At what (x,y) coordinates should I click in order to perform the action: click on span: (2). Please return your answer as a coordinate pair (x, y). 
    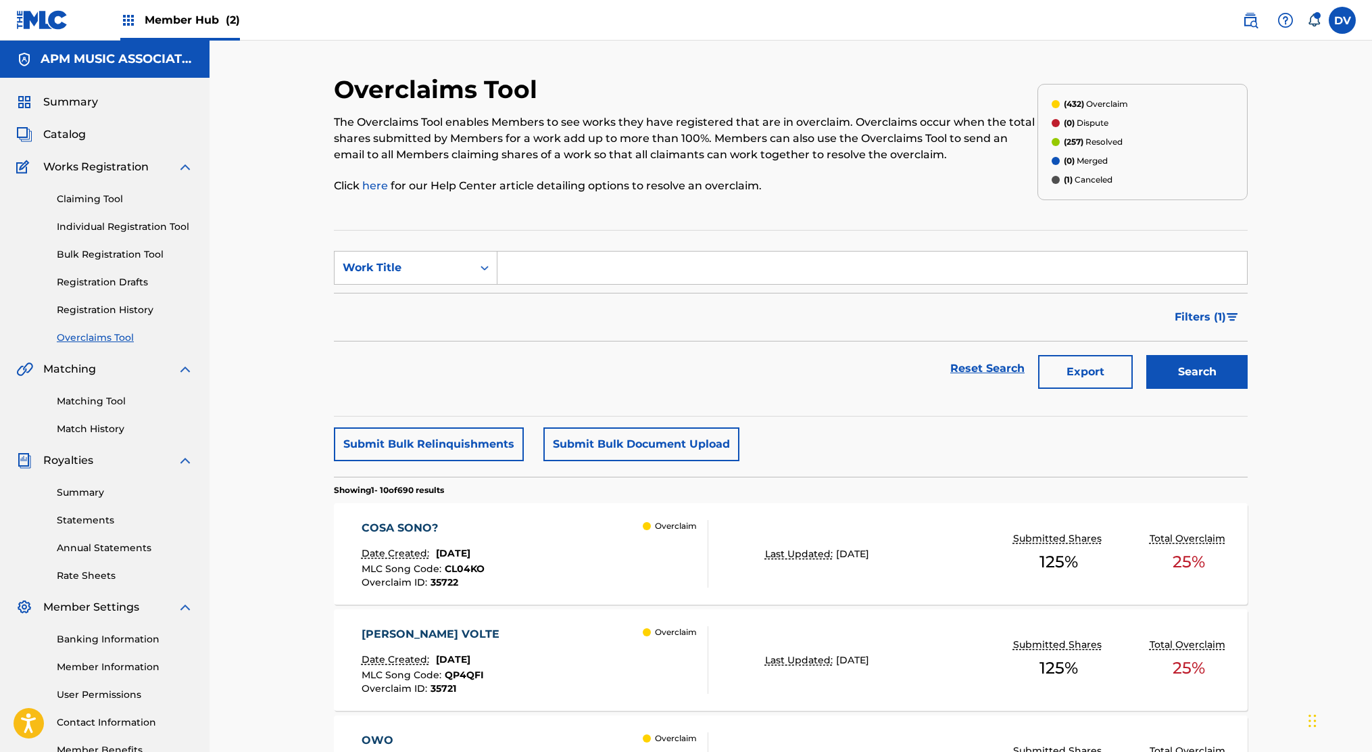
    Looking at the image, I should click on (233, 20).